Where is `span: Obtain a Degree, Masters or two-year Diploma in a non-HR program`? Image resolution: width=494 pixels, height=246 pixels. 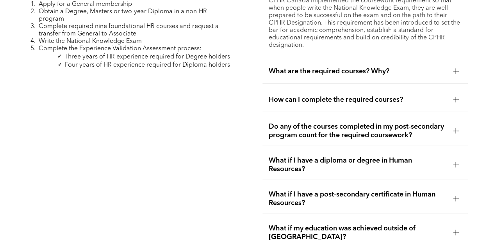
span: Obtain a Degree, Masters or two-year Diploma in a non-HR program is located at coordinates (123, 15).